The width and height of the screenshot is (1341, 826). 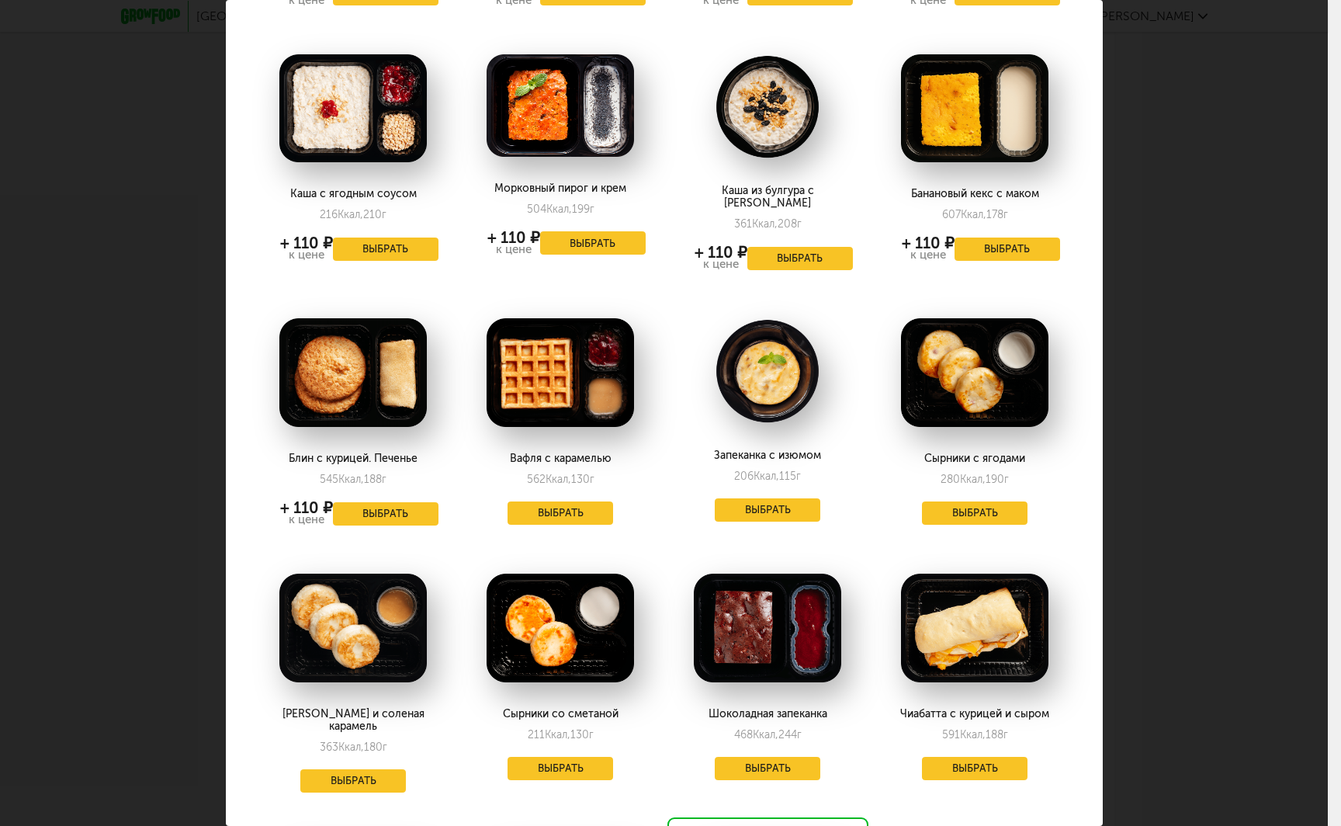 I want to click on div: 562 130, so click(x=560, y=479).